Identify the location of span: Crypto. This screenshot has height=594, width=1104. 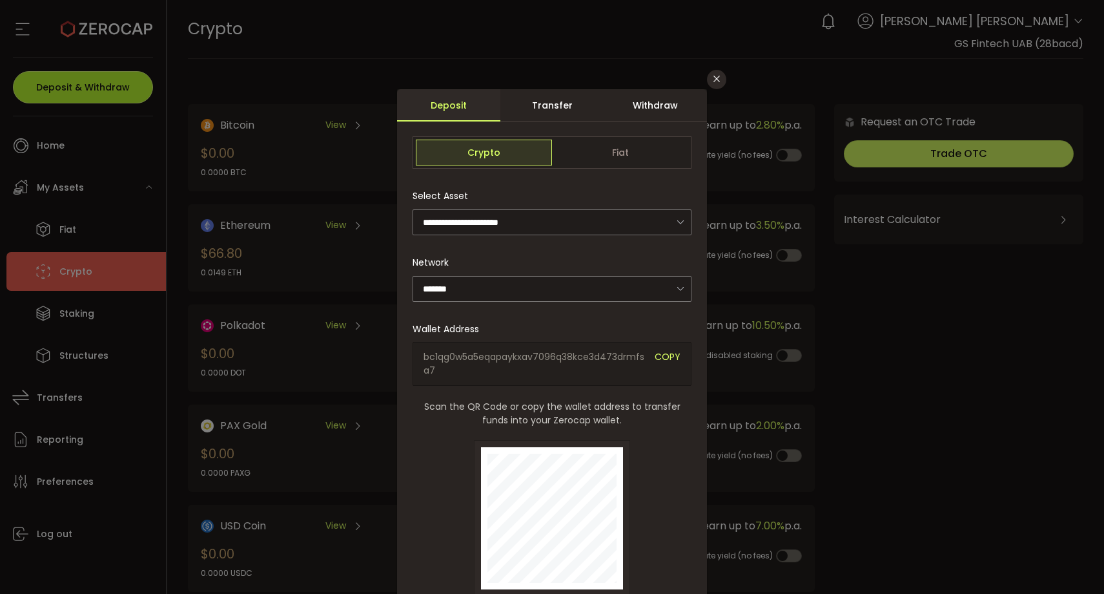
(484, 152).